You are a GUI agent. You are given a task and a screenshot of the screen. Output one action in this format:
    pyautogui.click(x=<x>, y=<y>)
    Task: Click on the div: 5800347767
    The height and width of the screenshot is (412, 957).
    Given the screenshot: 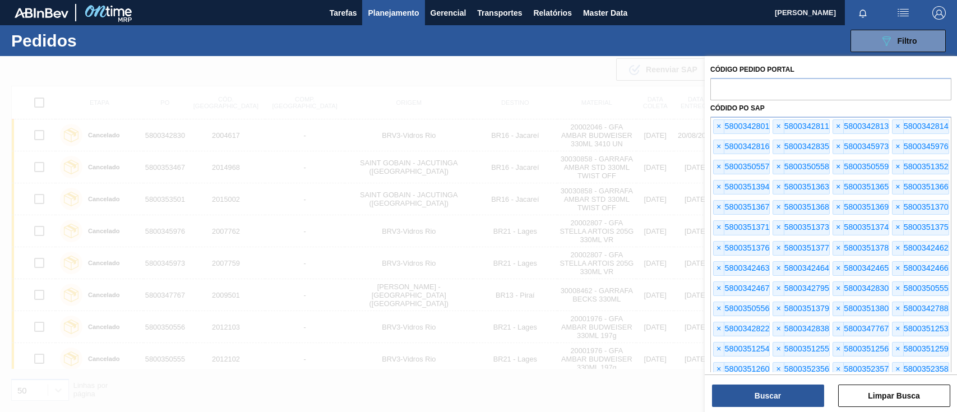 What is the action you would take?
    pyautogui.click(x=861, y=329)
    